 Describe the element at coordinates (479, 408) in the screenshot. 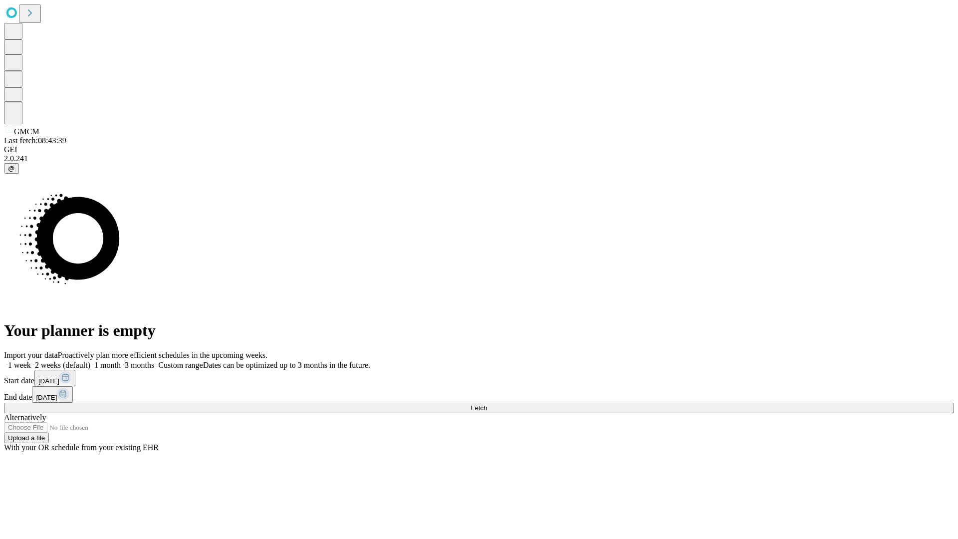

I see `button: Fetch` at that location.